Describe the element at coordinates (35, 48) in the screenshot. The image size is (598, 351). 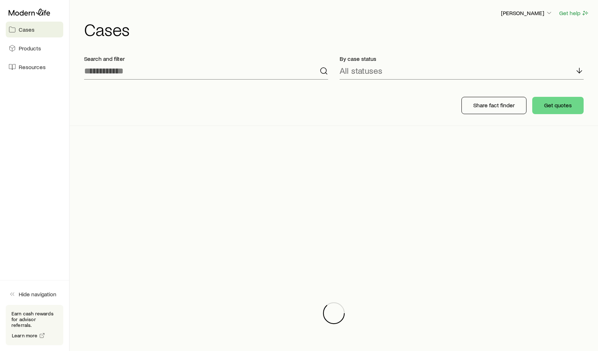
I see `a: Products` at that location.